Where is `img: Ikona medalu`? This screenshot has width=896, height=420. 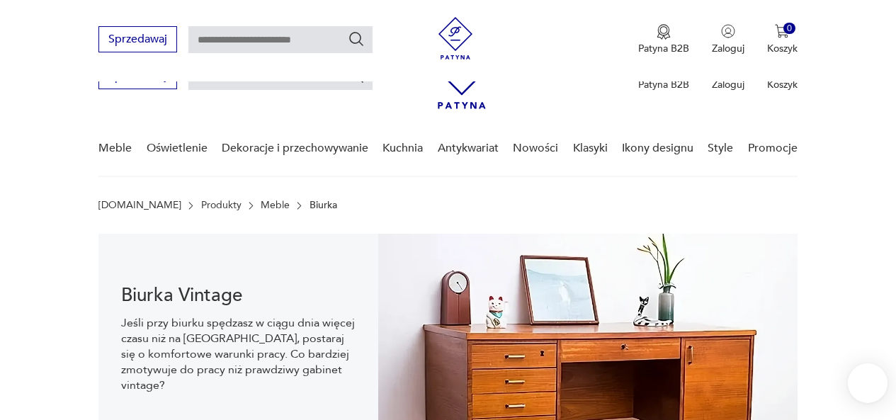 img: Ikona medalu is located at coordinates (664, 32).